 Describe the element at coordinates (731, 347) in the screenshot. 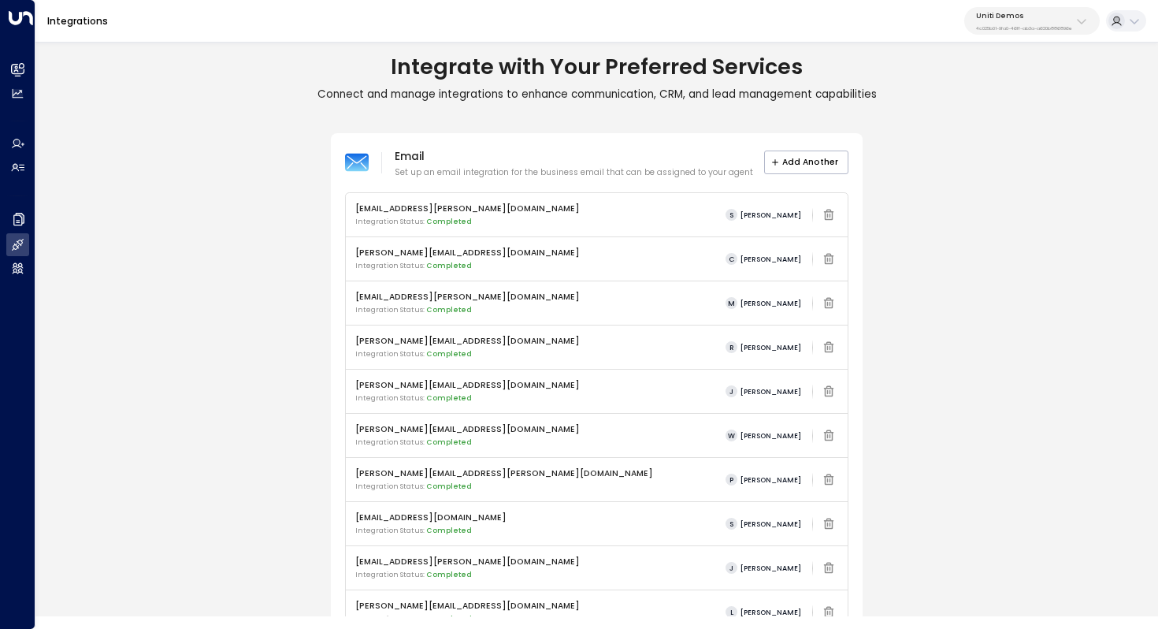

I see `span: R` at that location.